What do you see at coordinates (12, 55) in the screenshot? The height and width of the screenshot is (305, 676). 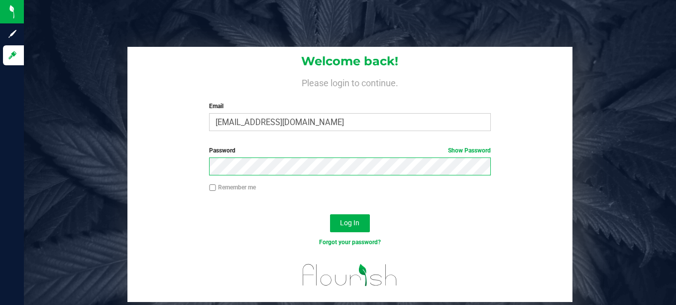 I see `inline-svg: Log in` at bounding box center [12, 55].